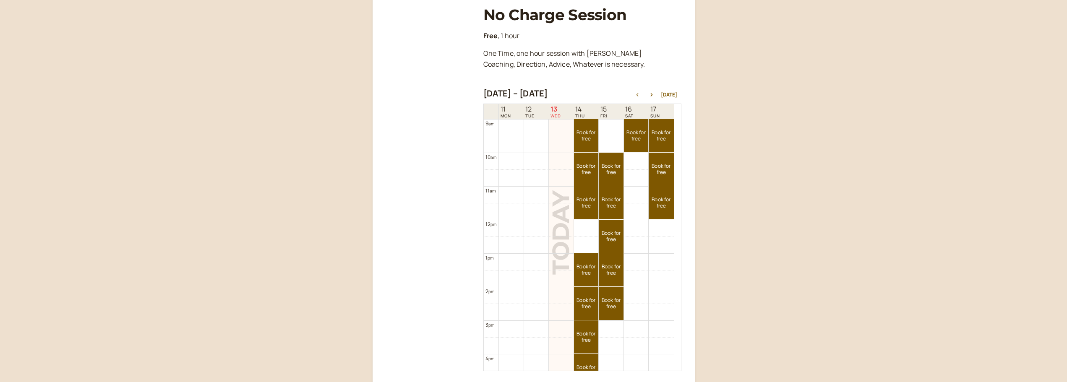 The image size is (1067, 382). Describe the element at coordinates (655, 109) in the screenshot. I see `span: 17` at that location.